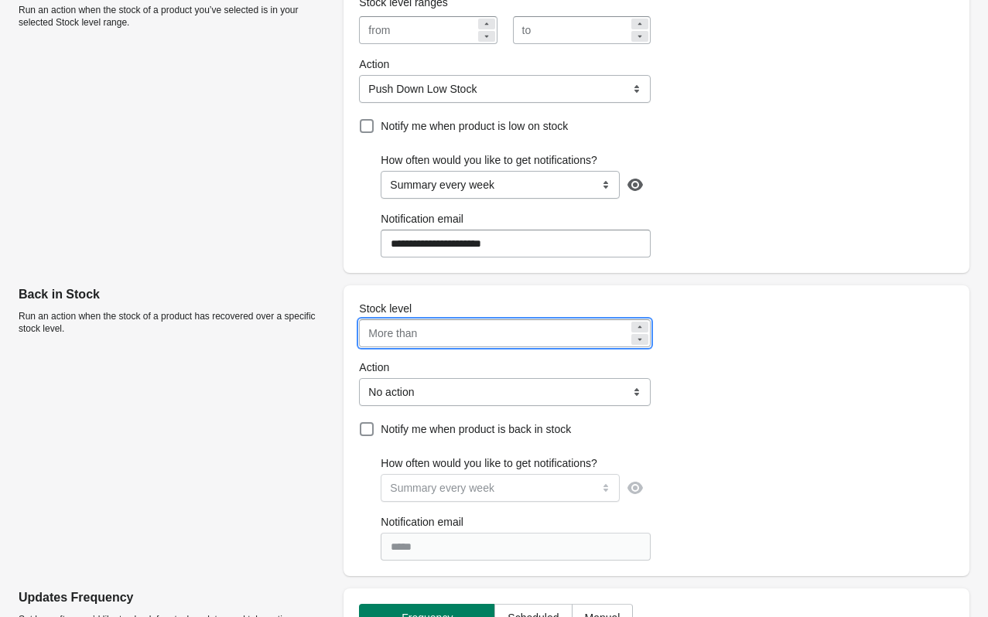  What do you see at coordinates (175, 598) in the screenshot?
I see `p: Updates Frequency` at bounding box center [175, 598].